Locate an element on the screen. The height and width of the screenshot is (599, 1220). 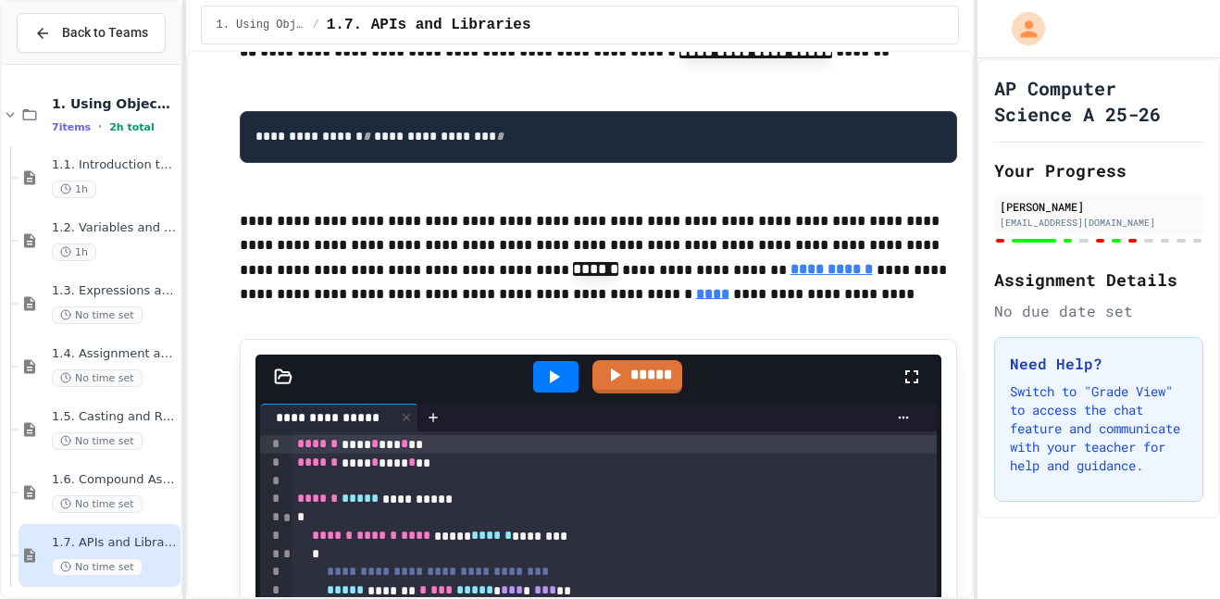
span: 1.3. Expressions and Output [New] is located at coordinates (114, 291).